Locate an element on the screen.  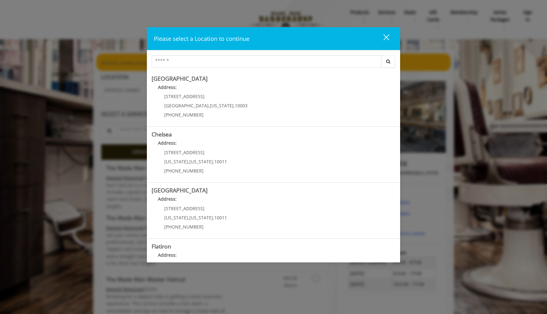
input: Search Center is located at coordinates (267, 61).